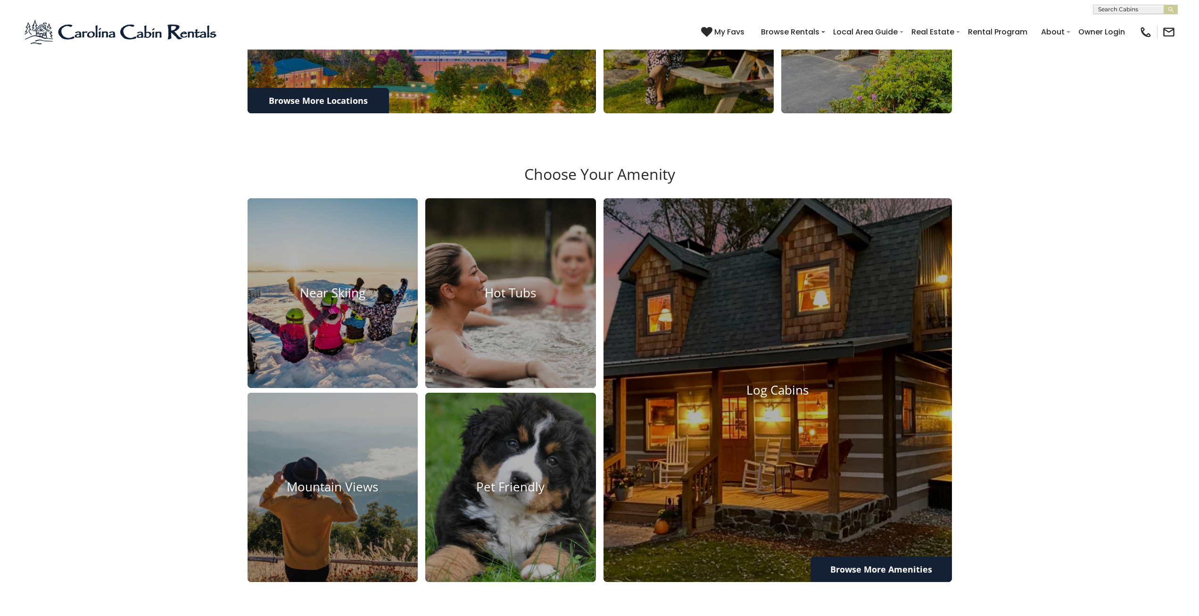 Image resolution: width=1199 pixels, height=616 pixels. Describe the element at coordinates (511, 292) in the screenshot. I see `h4: Hot Tubs` at that location.